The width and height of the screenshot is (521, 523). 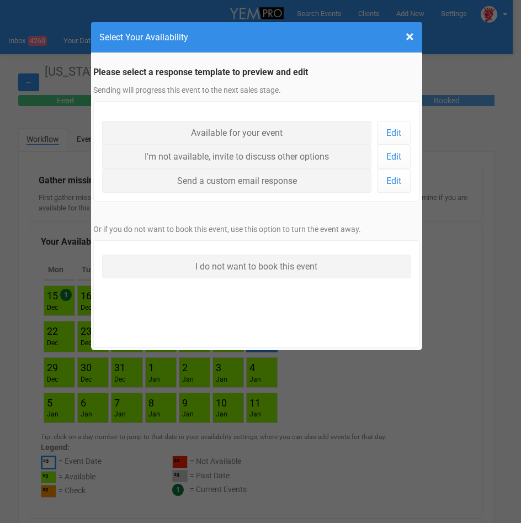 What do you see at coordinates (257, 37) in the screenshot?
I see `h4: Select Your Availability` at bounding box center [257, 37].